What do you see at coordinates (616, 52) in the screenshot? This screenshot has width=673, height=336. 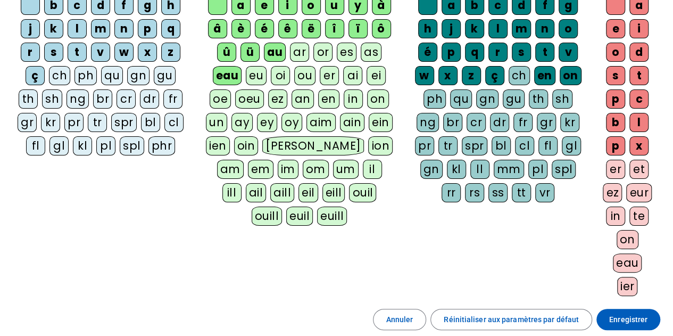 I see `div: o` at bounding box center [616, 52].